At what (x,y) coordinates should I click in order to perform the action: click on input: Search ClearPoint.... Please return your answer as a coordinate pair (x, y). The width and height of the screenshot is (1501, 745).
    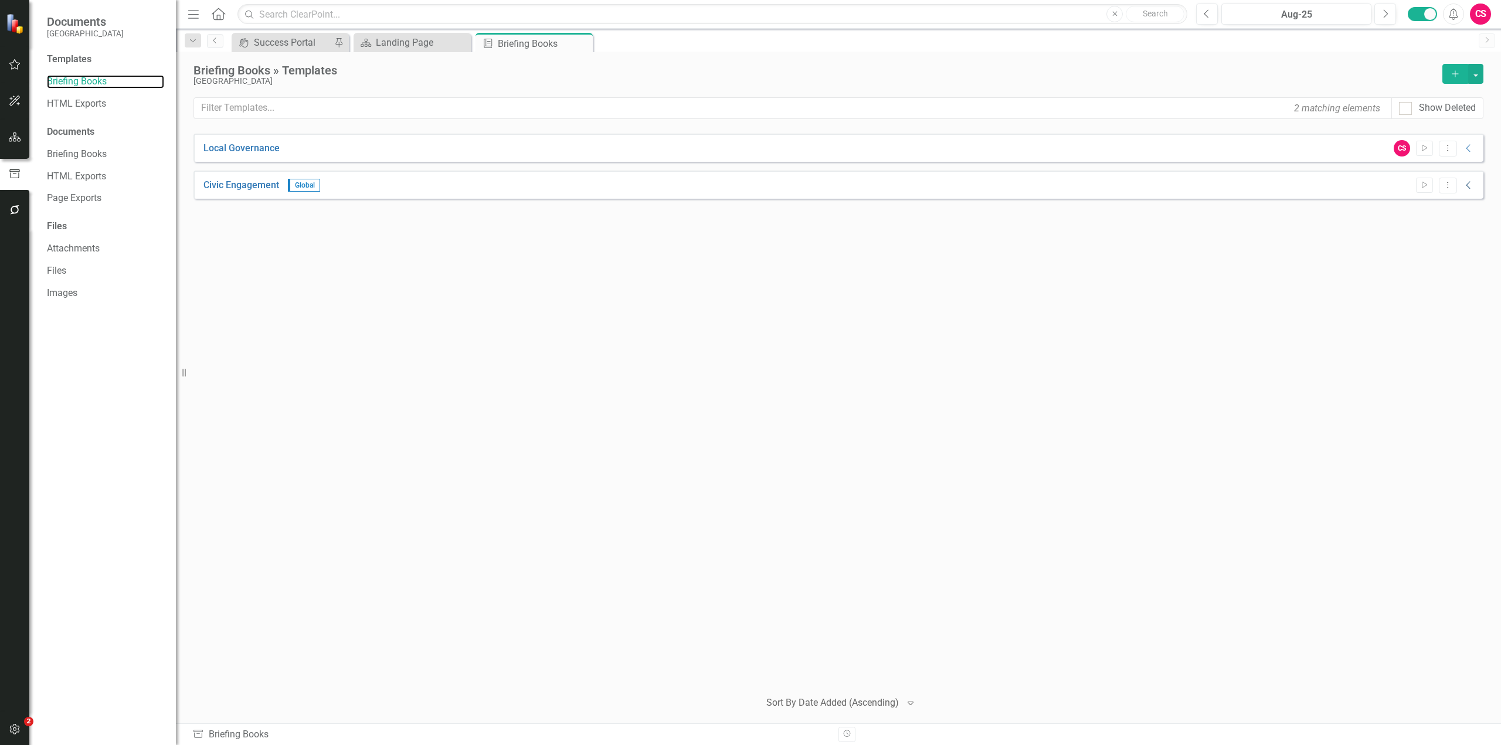
    Looking at the image, I should click on (712, 14).